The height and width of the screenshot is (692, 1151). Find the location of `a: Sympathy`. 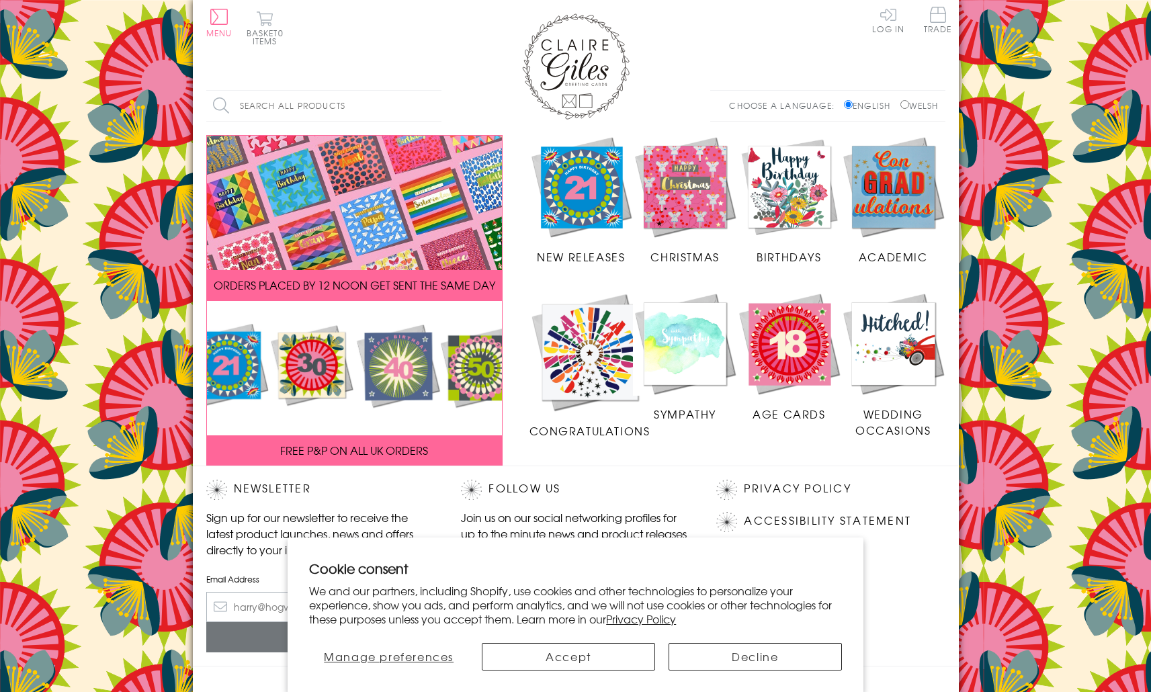

a: Sympathy is located at coordinates (685, 357).